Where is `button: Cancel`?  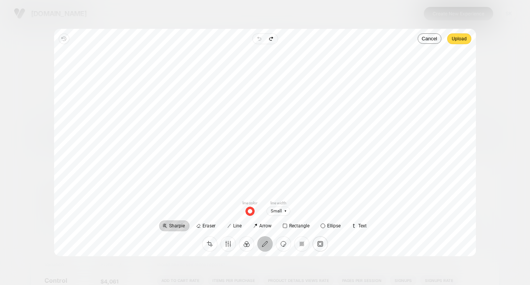
button: Cancel is located at coordinates (430, 38).